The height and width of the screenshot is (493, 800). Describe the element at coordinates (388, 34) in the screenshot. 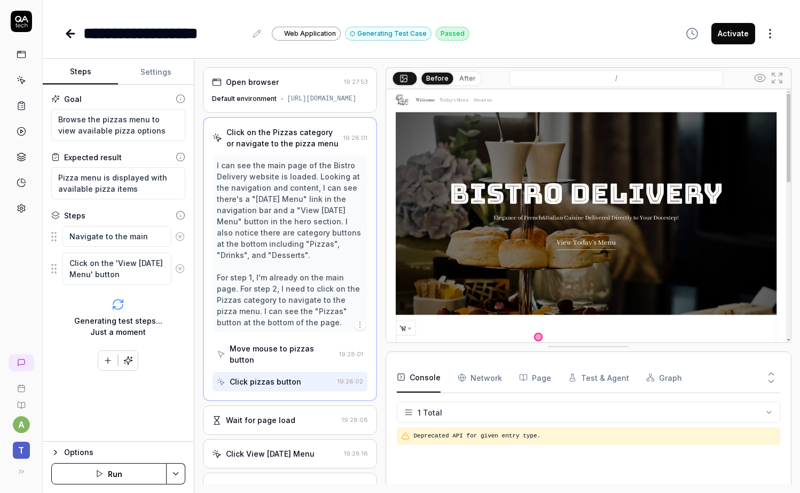

I see `button: Generating Test Case` at that location.